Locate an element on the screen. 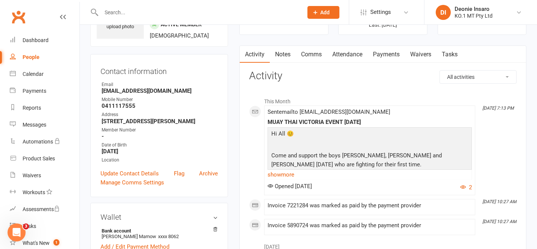 This screenshot has width=537, height=249. div: Messages is located at coordinates (34, 125).